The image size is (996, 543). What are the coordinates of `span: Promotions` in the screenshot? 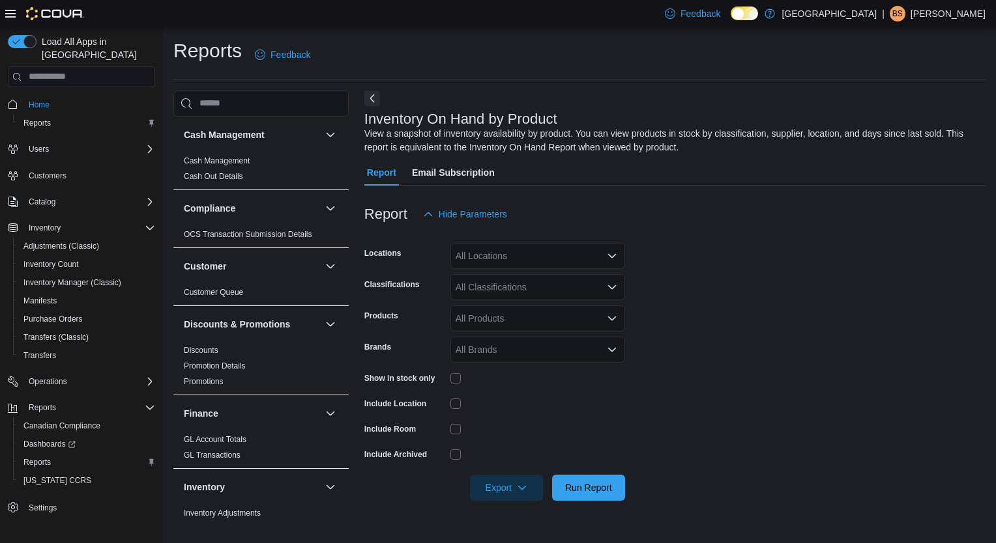 It's located at (203, 382).